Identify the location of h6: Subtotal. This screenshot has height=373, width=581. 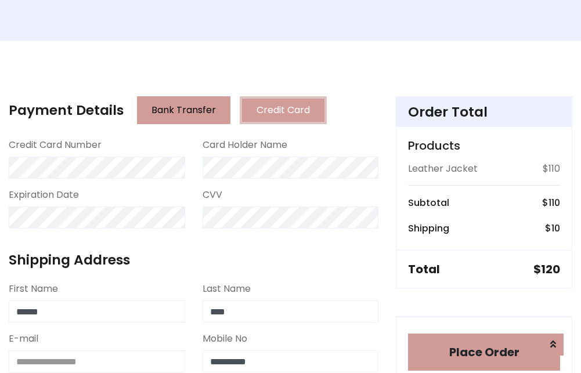
(429, 203).